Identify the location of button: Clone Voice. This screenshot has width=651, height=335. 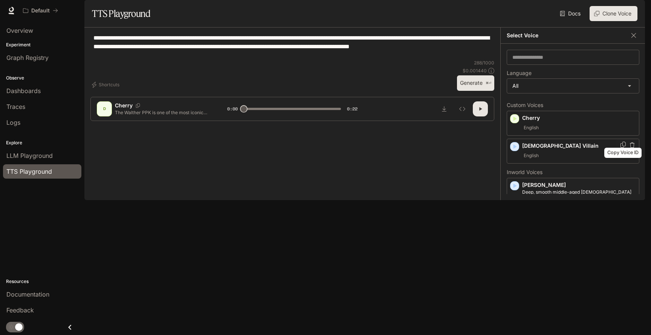
(613, 14).